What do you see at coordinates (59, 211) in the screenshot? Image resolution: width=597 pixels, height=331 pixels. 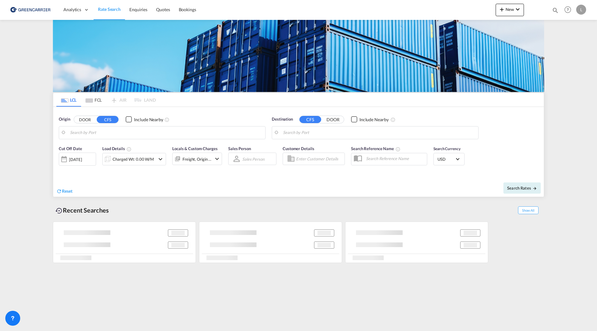 I see `md-icon: icon-backup-restore` at bounding box center [59, 211].